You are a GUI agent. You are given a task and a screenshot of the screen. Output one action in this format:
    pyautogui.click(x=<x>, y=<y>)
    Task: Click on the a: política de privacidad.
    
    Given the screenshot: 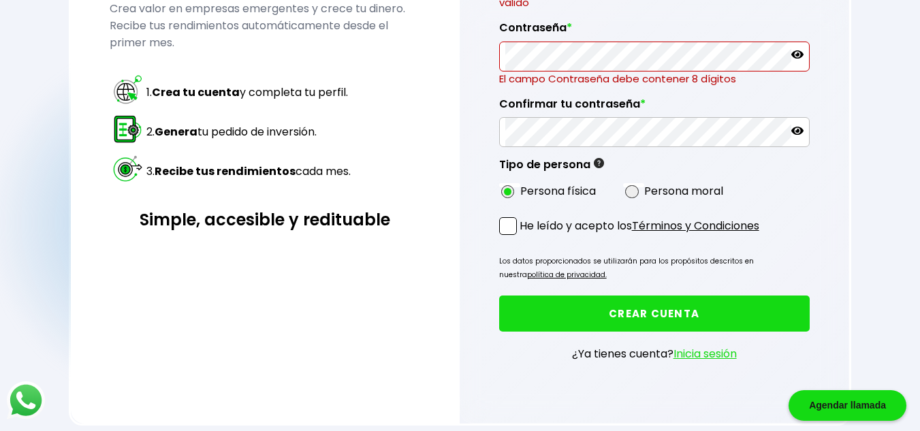 What is the action you would take?
    pyautogui.click(x=567, y=274)
    